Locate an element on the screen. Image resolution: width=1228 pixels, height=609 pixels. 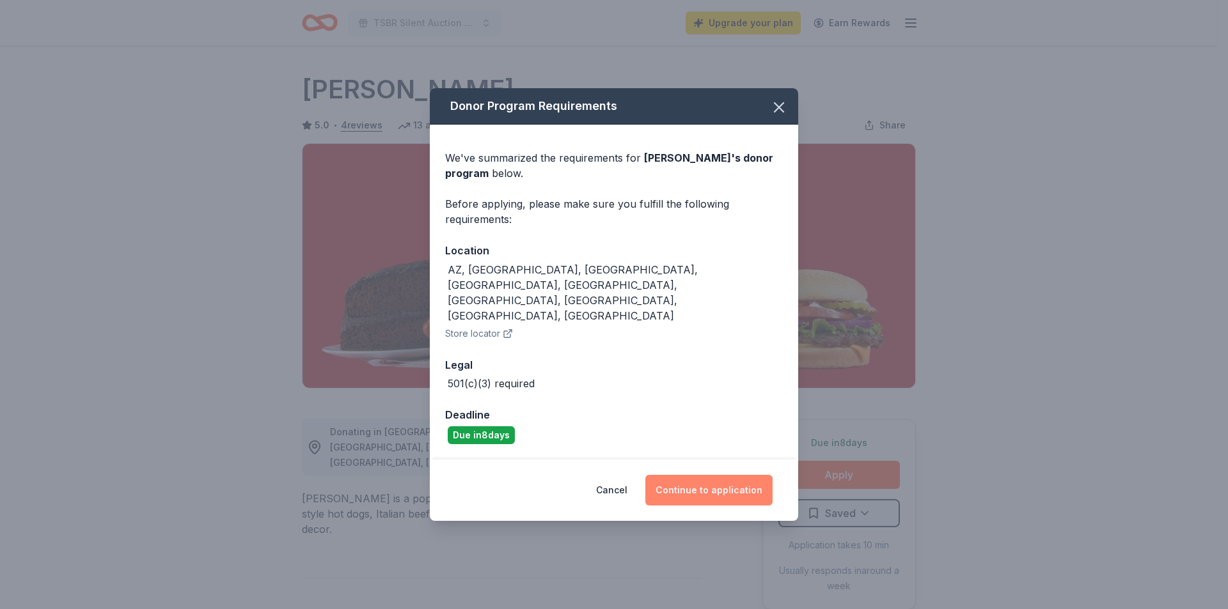
div: Due in 8 days is located at coordinates (481, 435).